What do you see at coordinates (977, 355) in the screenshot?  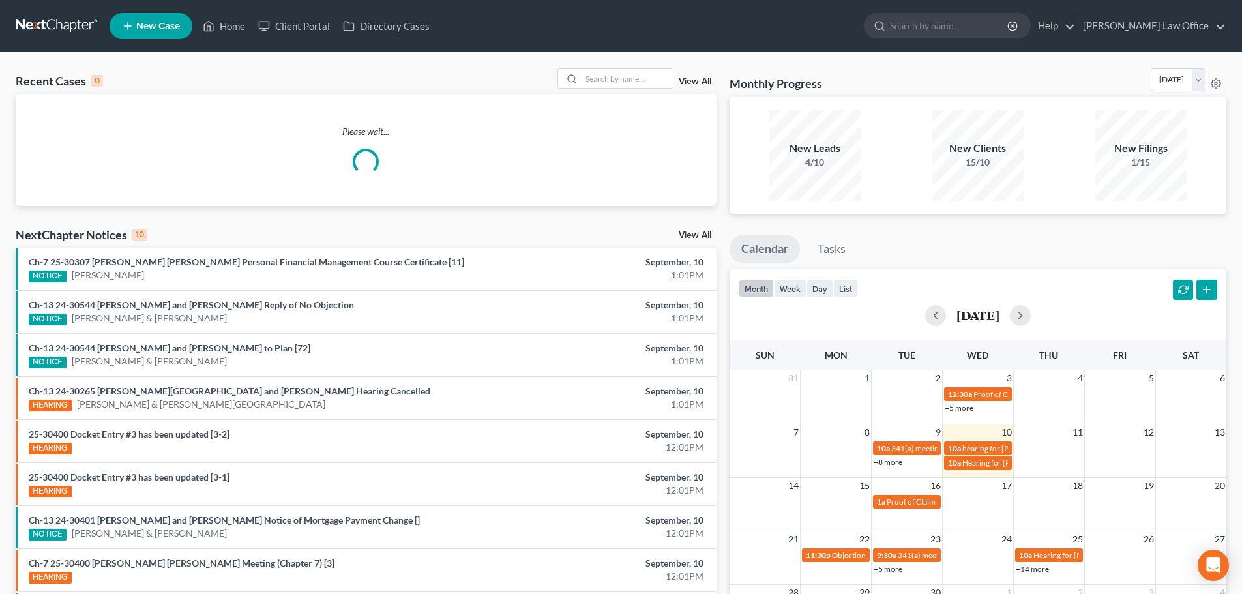 I see `span: Wed` at bounding box center [977, 355].